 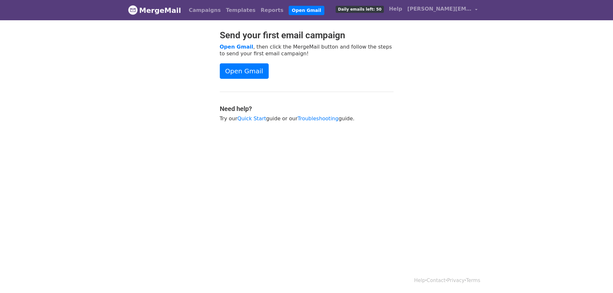 I want to click on a: Contact, so click(x=436, y=281).